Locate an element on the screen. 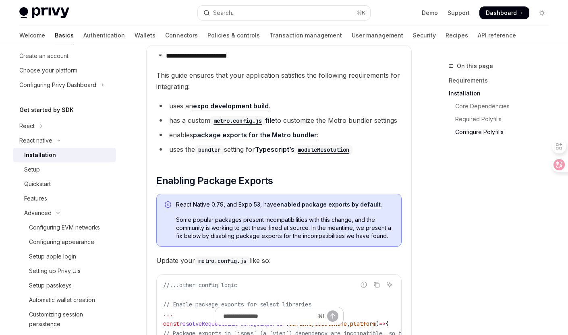  div: React is located at coordinates (27, 126).